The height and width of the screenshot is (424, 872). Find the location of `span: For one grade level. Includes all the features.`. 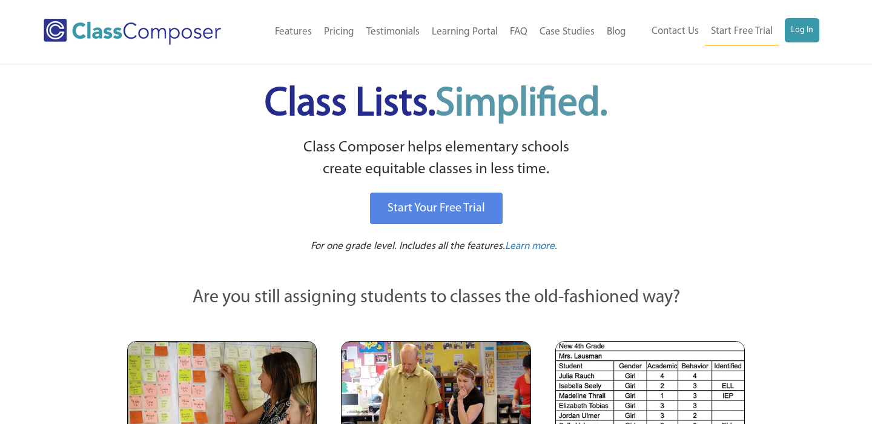

span: For one grade level. Includes all the features. is located at coordinates (408, 246).